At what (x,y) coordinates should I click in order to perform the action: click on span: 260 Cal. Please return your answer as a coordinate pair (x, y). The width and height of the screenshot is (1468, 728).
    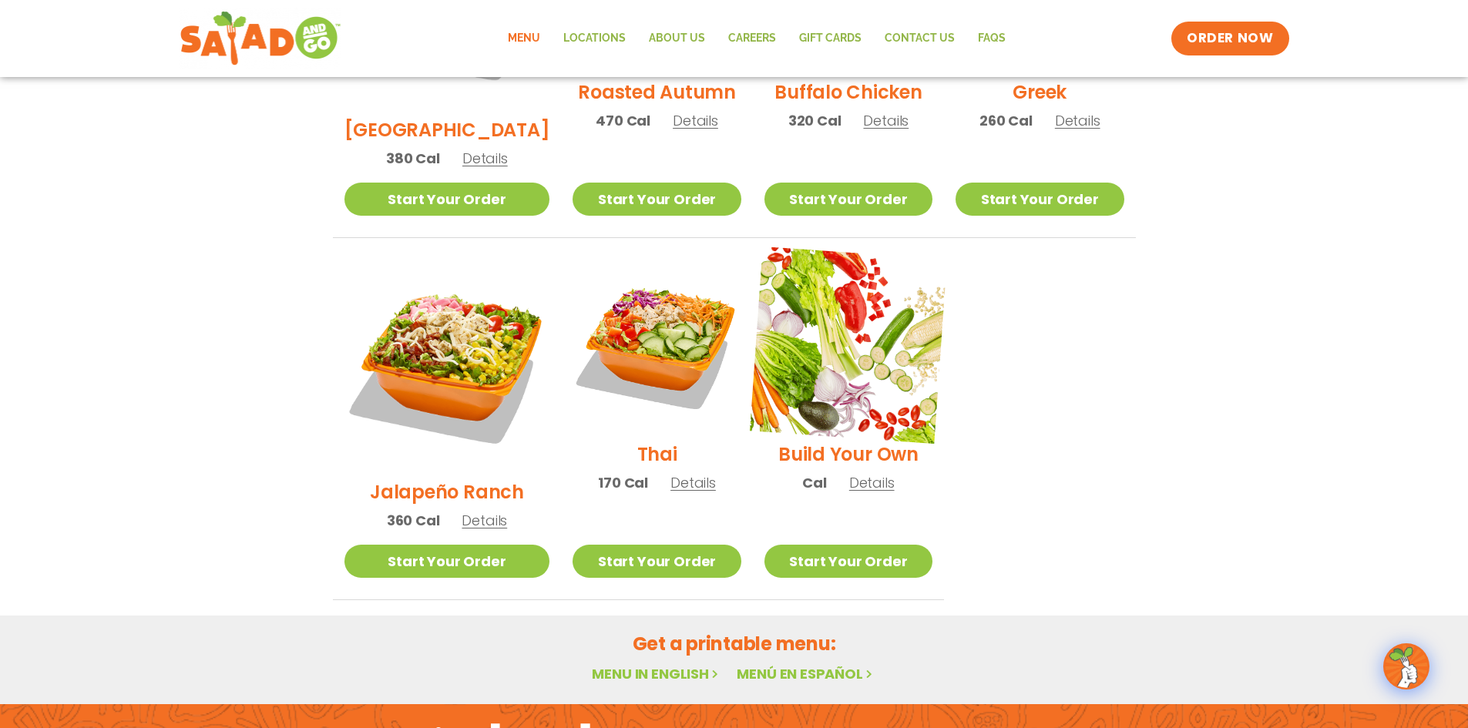
    Looking at the image, I should click on (1006, 120).